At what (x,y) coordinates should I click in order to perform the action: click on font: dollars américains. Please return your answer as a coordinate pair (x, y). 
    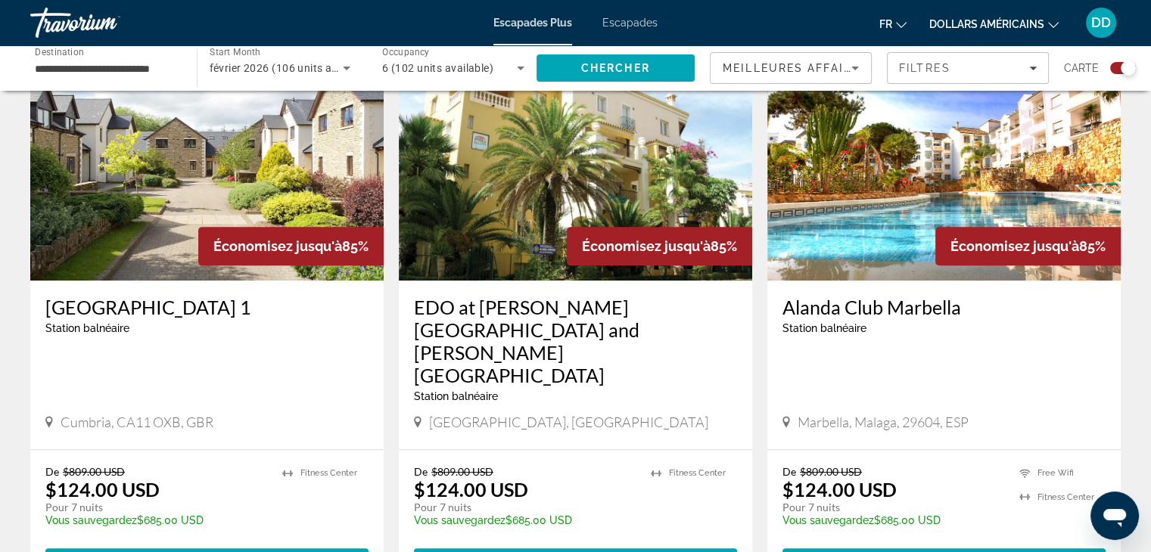
    Looking at the image, I should click on (987, 24).